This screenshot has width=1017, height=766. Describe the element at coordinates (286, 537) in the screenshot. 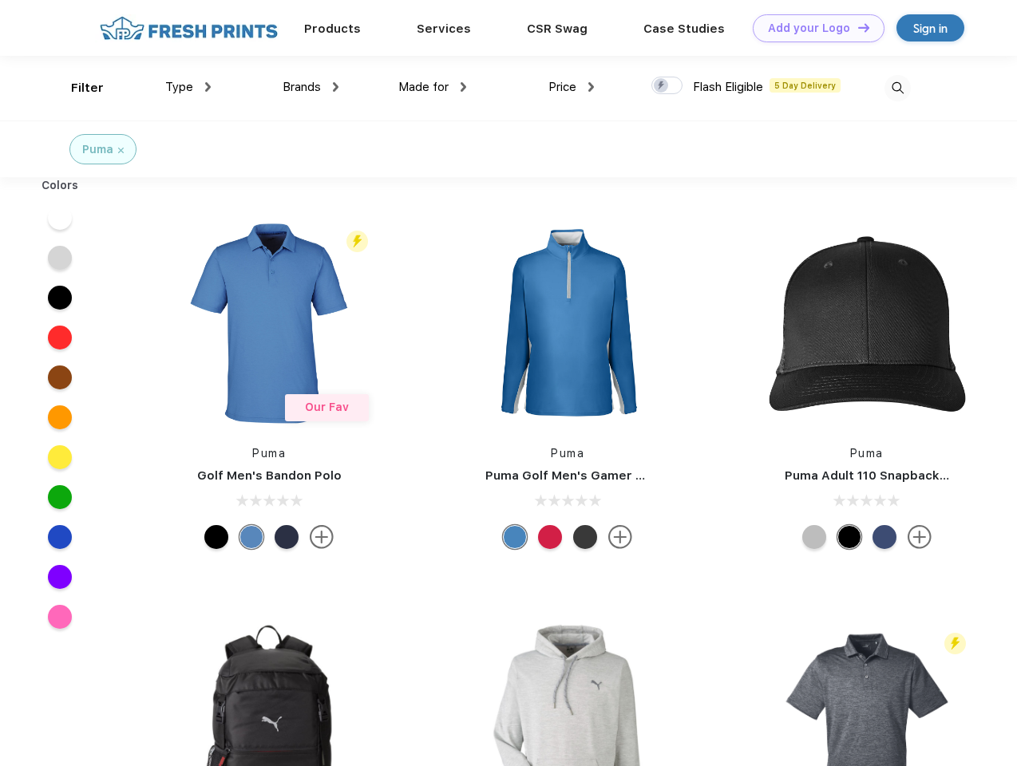

I see `div: Navy Blazer` at that location.